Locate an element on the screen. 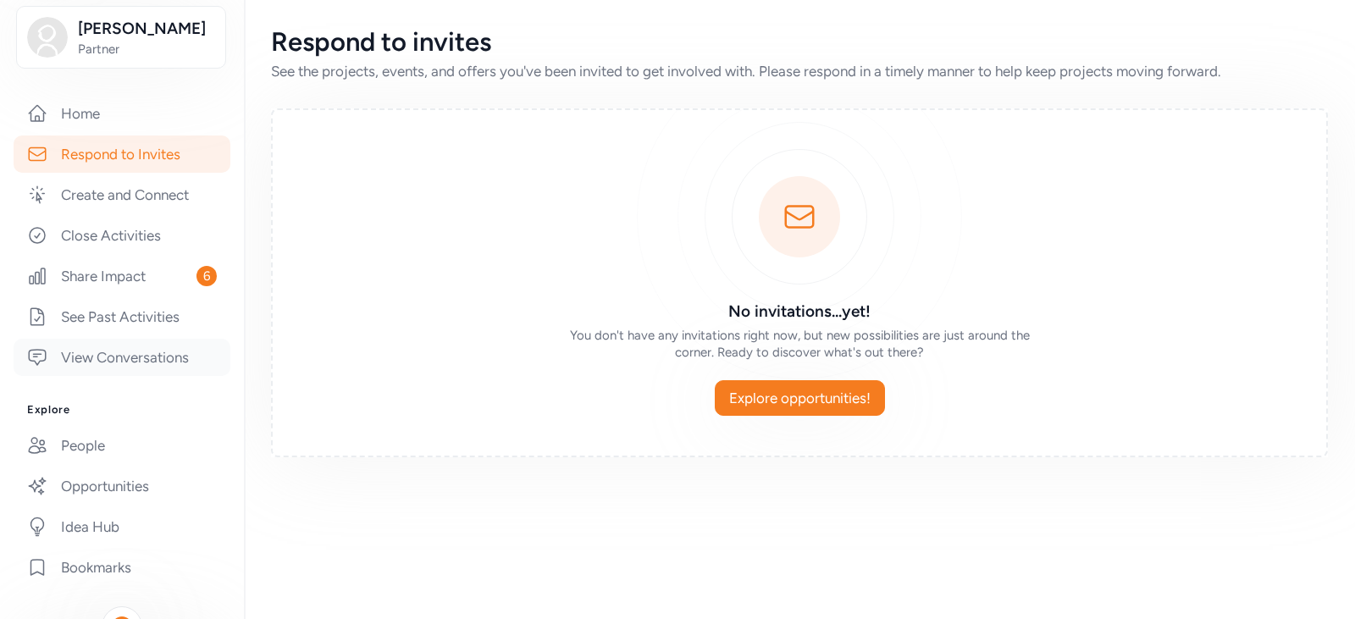  a: Home is located at coordinates (122, 114).